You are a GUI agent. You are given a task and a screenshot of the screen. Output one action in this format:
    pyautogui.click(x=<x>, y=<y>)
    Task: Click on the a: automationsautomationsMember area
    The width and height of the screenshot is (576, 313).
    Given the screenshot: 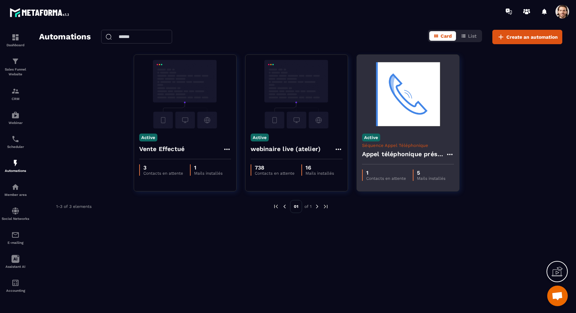 What is the action you would take?
    pyautogui.click(x=15, y=190)
    